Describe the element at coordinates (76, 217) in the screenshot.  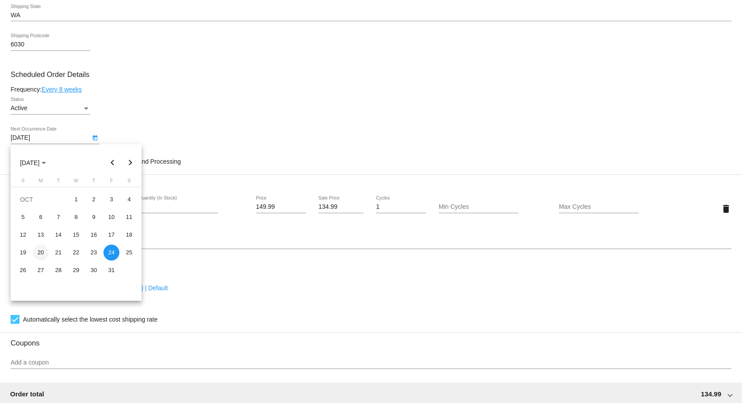
I see `div: 8` at that location.